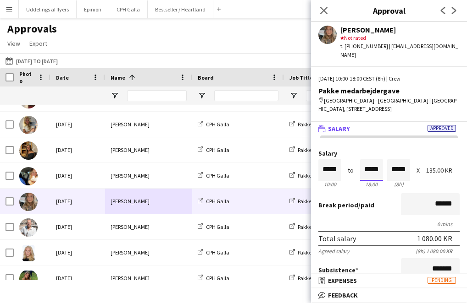 The width and height of the screenshot is (467, 303). I want to click on input: Board Filter Input, so click(246, 96).